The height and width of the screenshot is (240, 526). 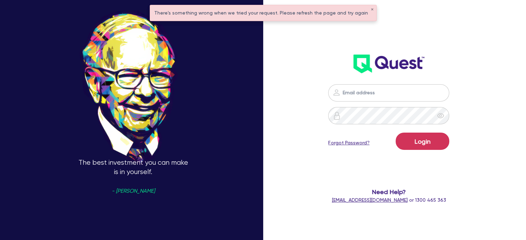 I want to click on span: eye, so click(x=440, y=116).